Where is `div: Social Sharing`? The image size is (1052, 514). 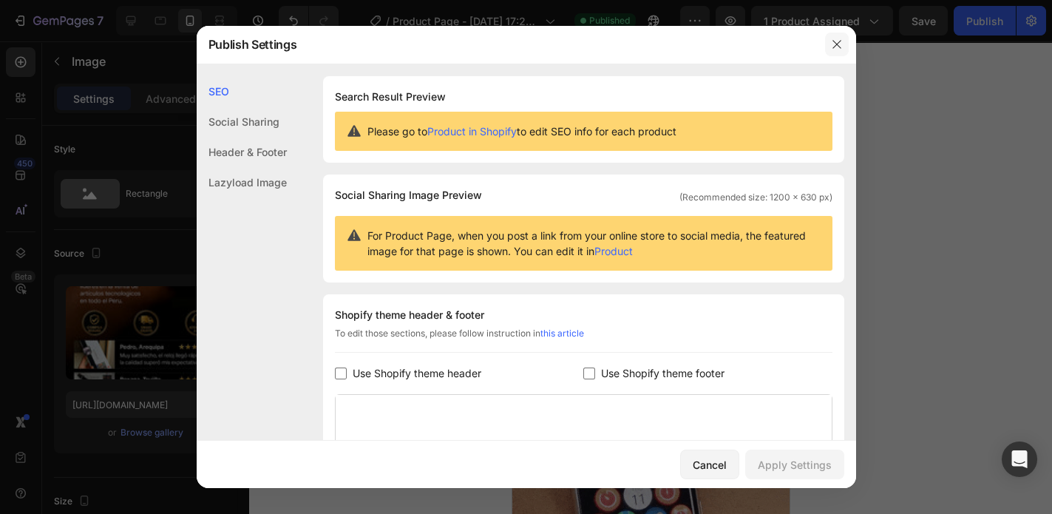 div: Social Sharing is located at coordinates (242, 121).